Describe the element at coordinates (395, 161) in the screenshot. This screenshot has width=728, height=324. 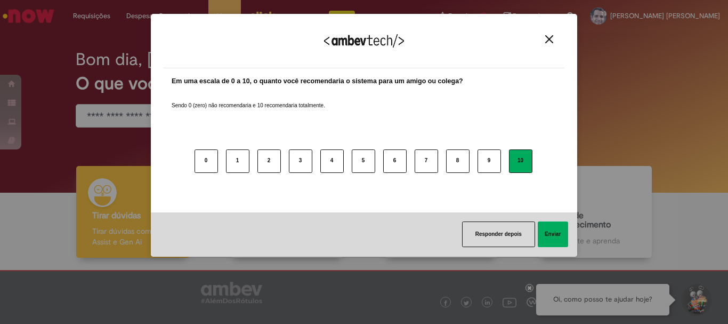
I see `button: 6` at that location.